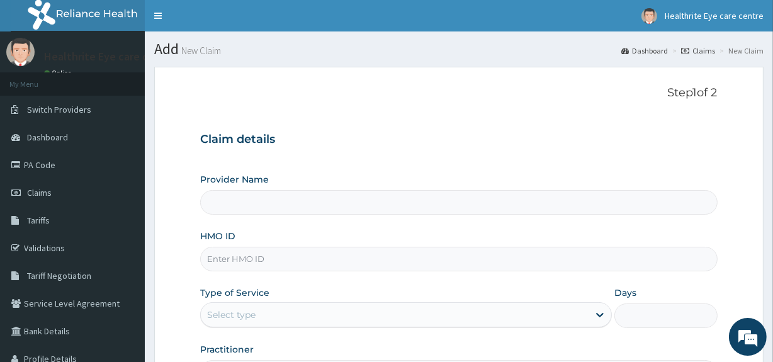 This screenshot has height=362, width=773. I want to click on label: Practitioner, so click(226, 349).